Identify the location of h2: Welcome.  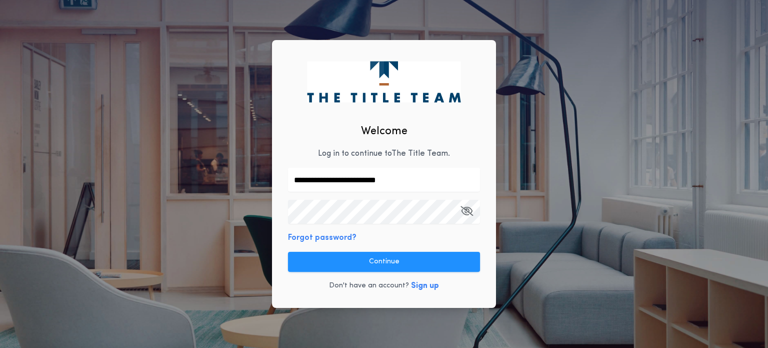
(384, 131).